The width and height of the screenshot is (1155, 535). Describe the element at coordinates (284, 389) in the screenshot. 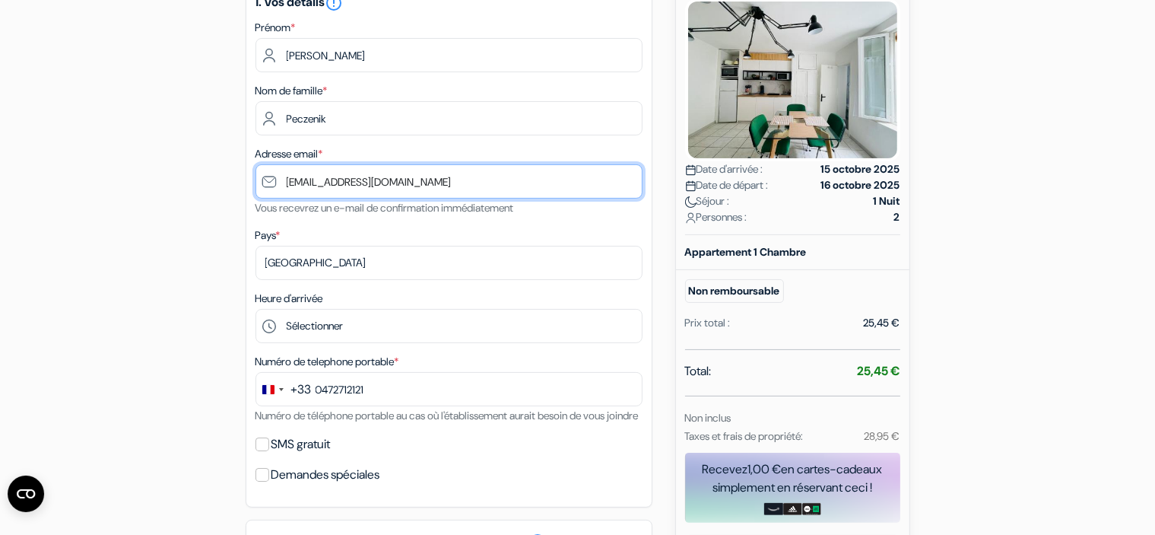

I see `button: Change country, selected France (+33)` at that location.